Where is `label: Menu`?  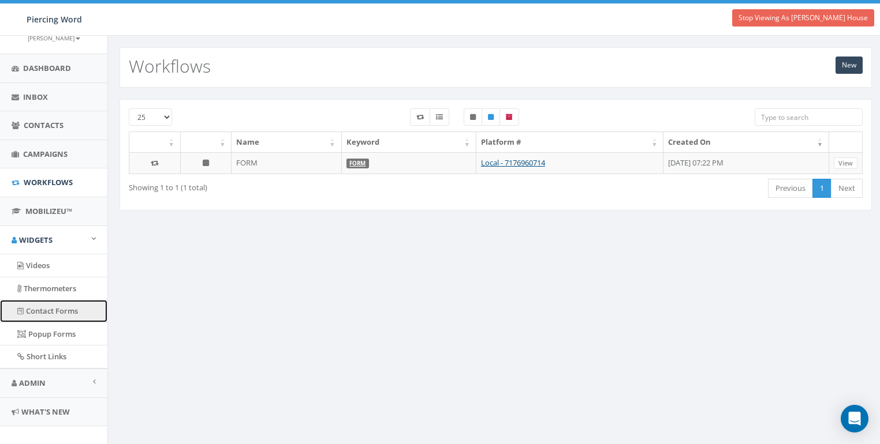 label: Menu is located at coordinates (439, 117).